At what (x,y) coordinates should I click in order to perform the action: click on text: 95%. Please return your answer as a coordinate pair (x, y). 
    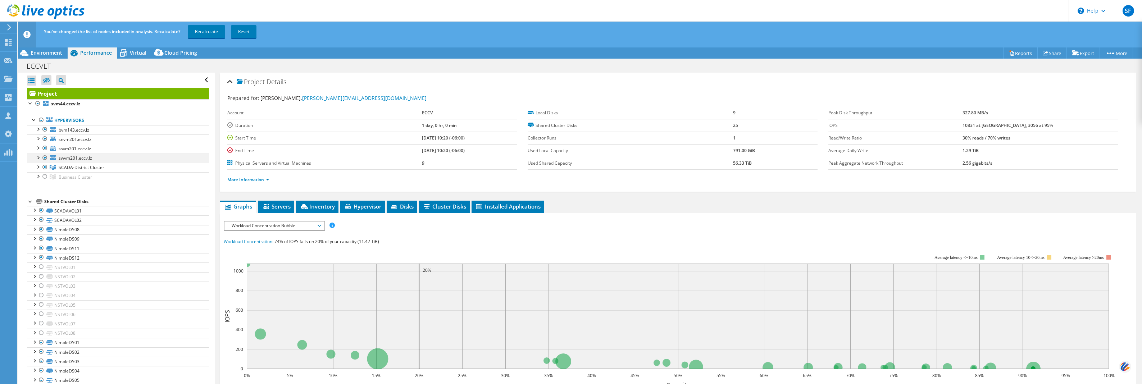
    Looking at the image, I should click on (1065, 375).